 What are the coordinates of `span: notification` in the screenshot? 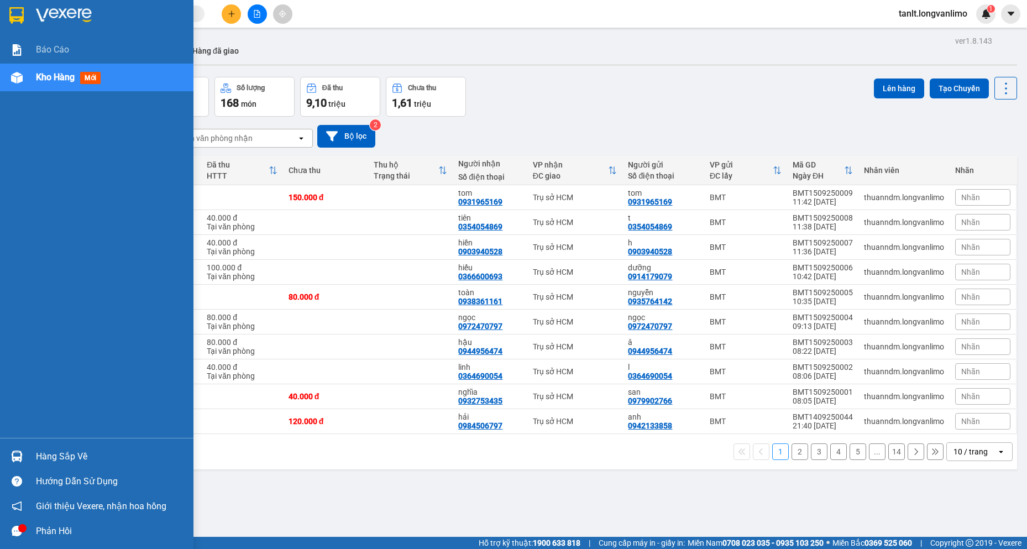 It's located at (17, 506).